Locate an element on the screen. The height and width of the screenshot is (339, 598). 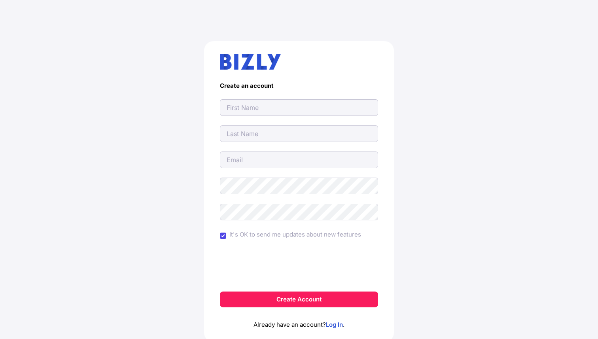
a: Log In is located at coordinates (334, 324).